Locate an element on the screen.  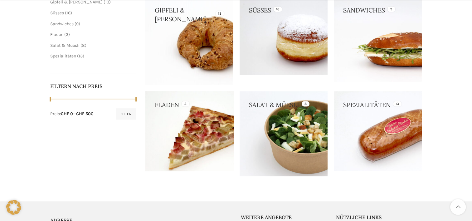
span: CHF 500 is located at coordinates (85, 114).